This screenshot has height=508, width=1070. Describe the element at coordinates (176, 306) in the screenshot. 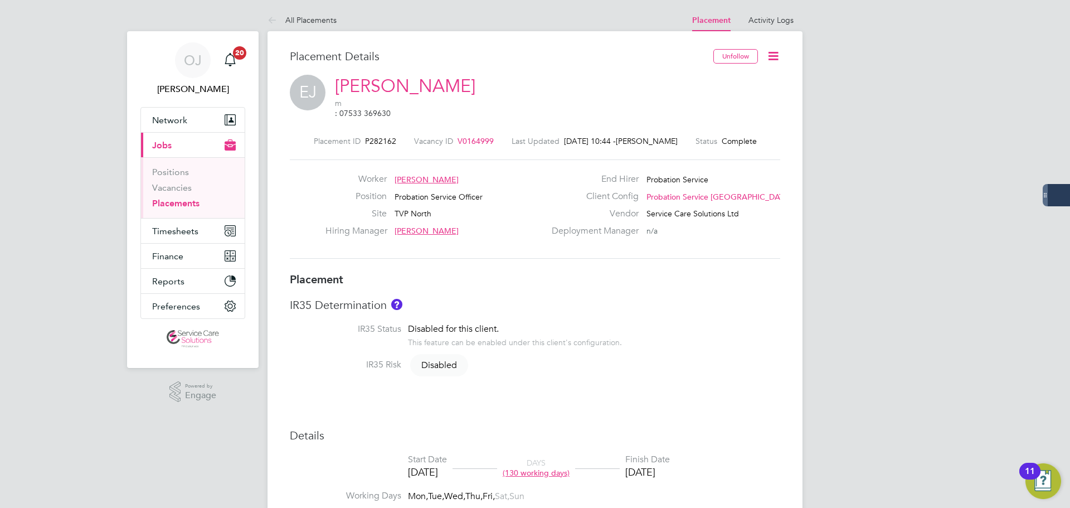

I see `span: Preferences` at that location.